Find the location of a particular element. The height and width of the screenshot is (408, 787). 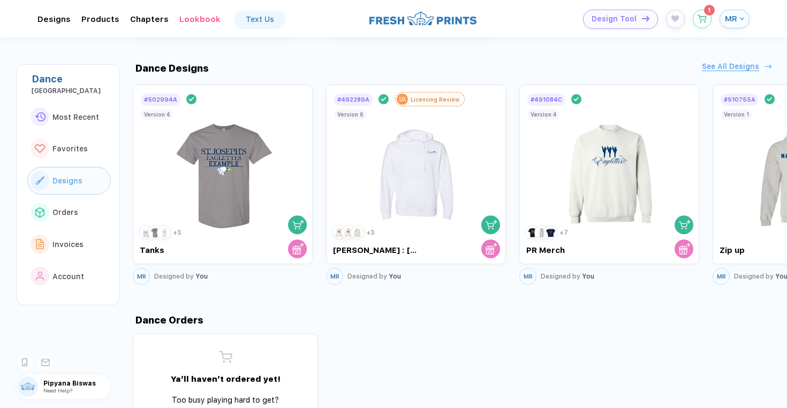

div: Tanks is located at coordinates (184, 251).